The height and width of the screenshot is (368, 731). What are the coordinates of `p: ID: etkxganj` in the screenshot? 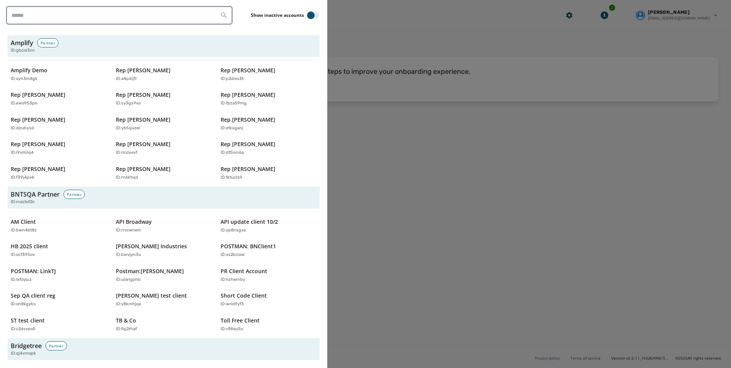 It's located at (232, 128).